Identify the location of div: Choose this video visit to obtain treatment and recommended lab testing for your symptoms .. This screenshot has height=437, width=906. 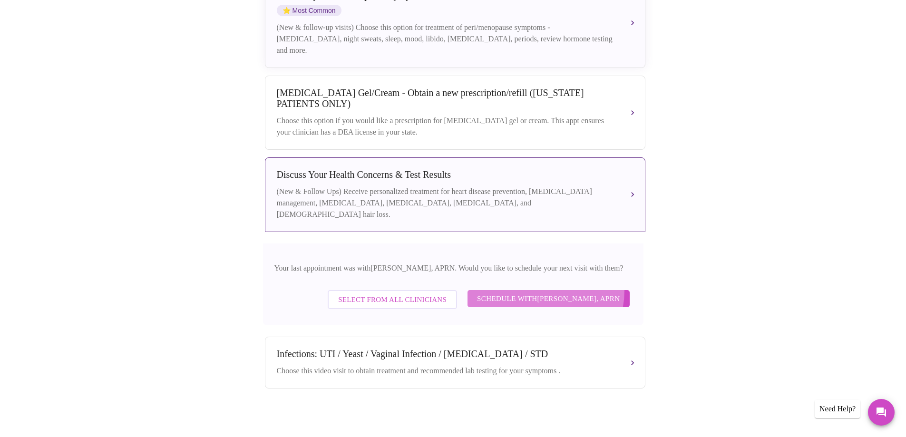
(445, 371).